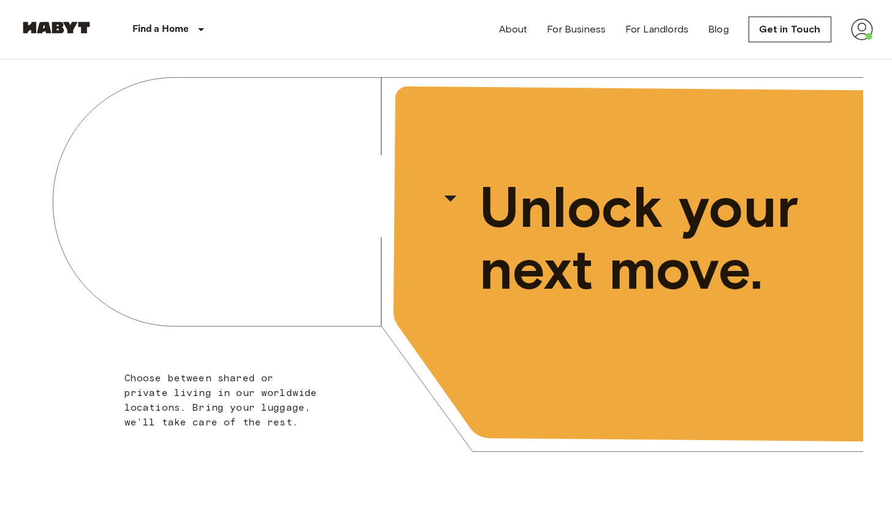 This screenshot has height=510, width=892. I want to click on a: Get in Touch, so click(790, 29).